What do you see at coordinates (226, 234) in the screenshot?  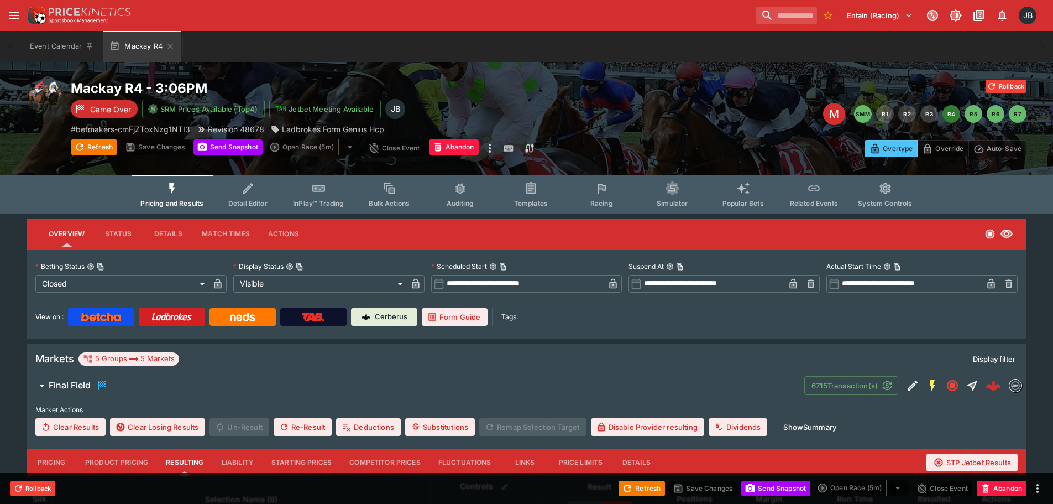 I see `button: Match Times` at bounding box center [226, 234].